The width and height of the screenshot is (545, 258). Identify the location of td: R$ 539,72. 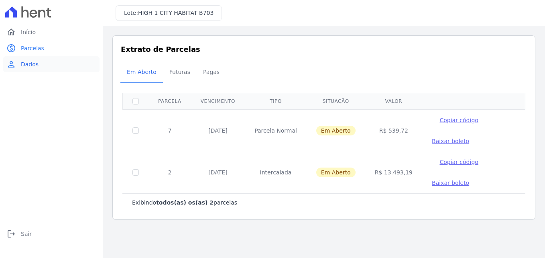
(394, 130).